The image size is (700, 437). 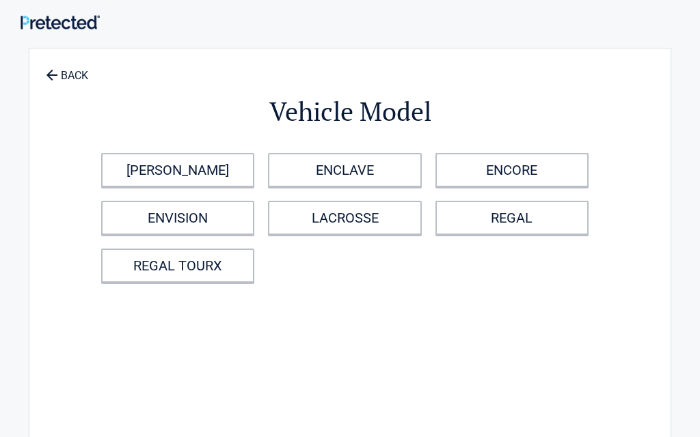 What do you see at coordinates (344, 218) in the screenshot?
I see `a: LACROSSE` at bounding box center [344, 218].